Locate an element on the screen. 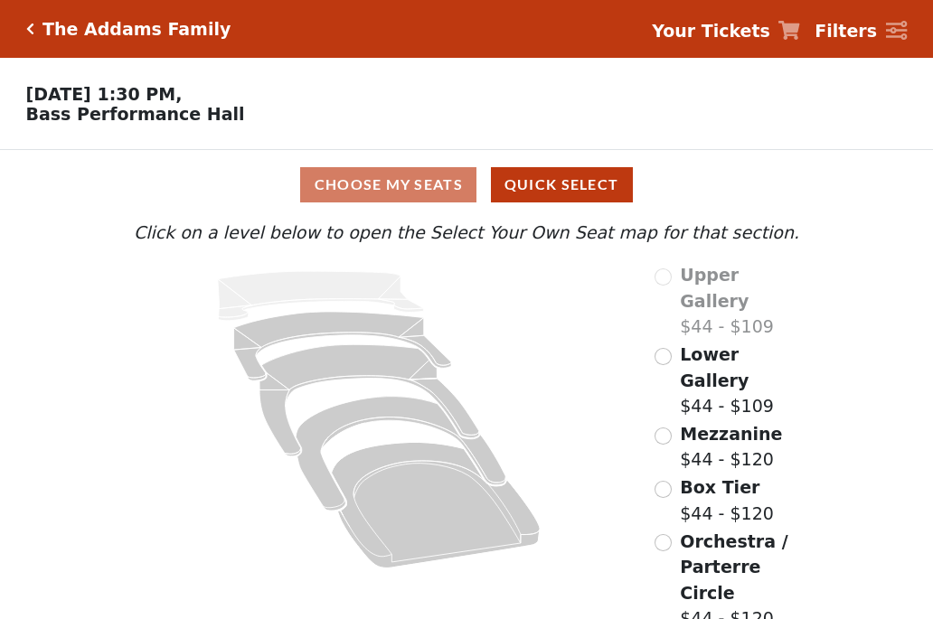 The height and width of the screenshot is (619, 933). span: Box Tier is located at coordinates (720, 487).